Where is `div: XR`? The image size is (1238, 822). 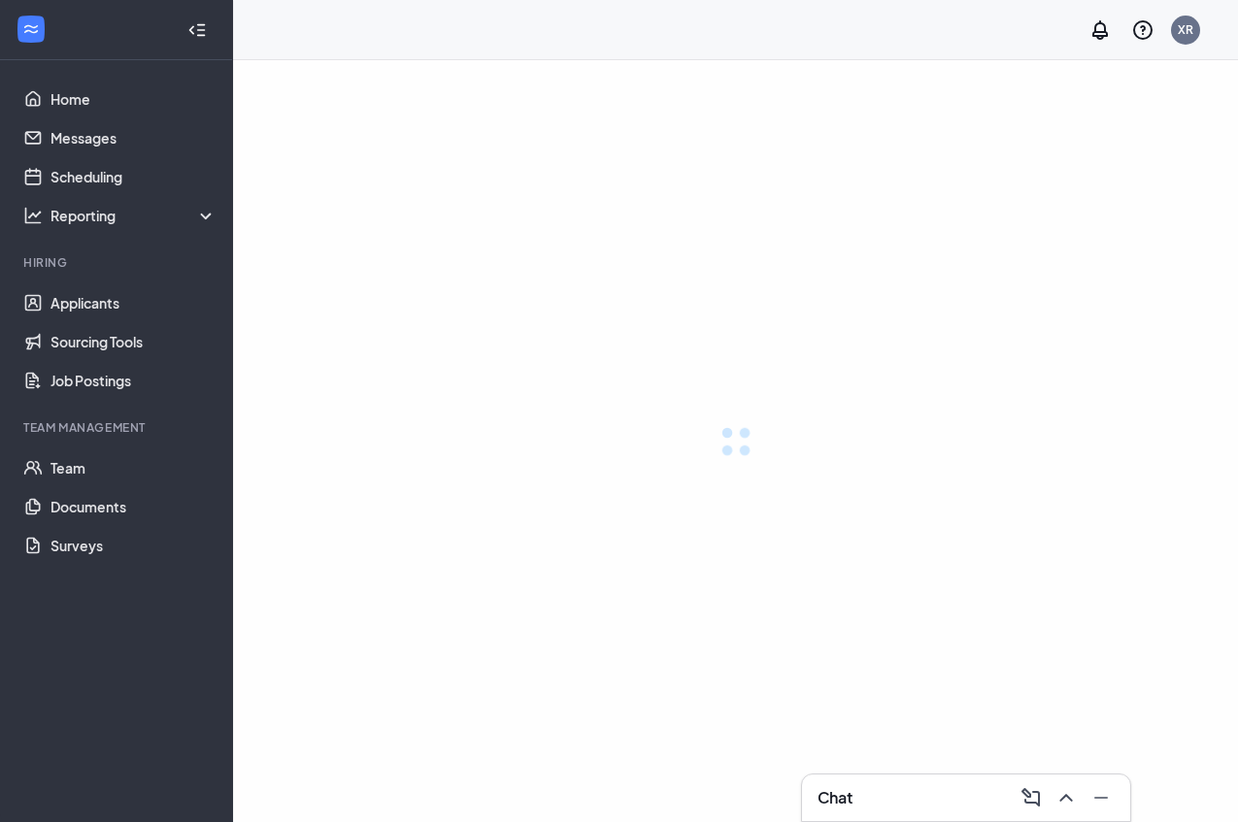
div: XR is located at coordinates (1185, 29).